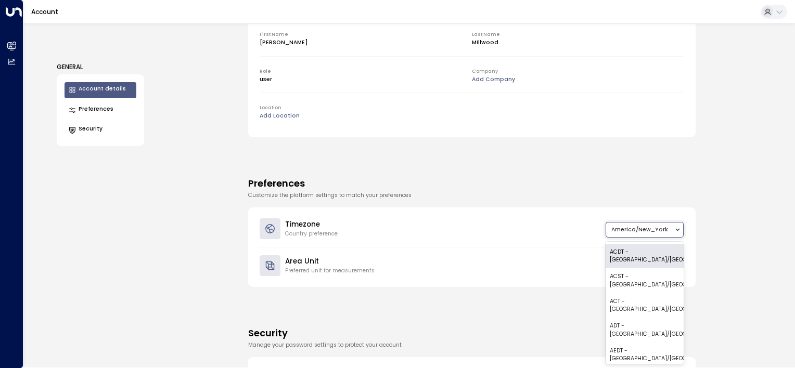 The width and height of the screenshot is (795, 368). What do you see at coordinates (486, 34) in the screenshot?
I see `label: Last Name` at bounding box center [486, 34].